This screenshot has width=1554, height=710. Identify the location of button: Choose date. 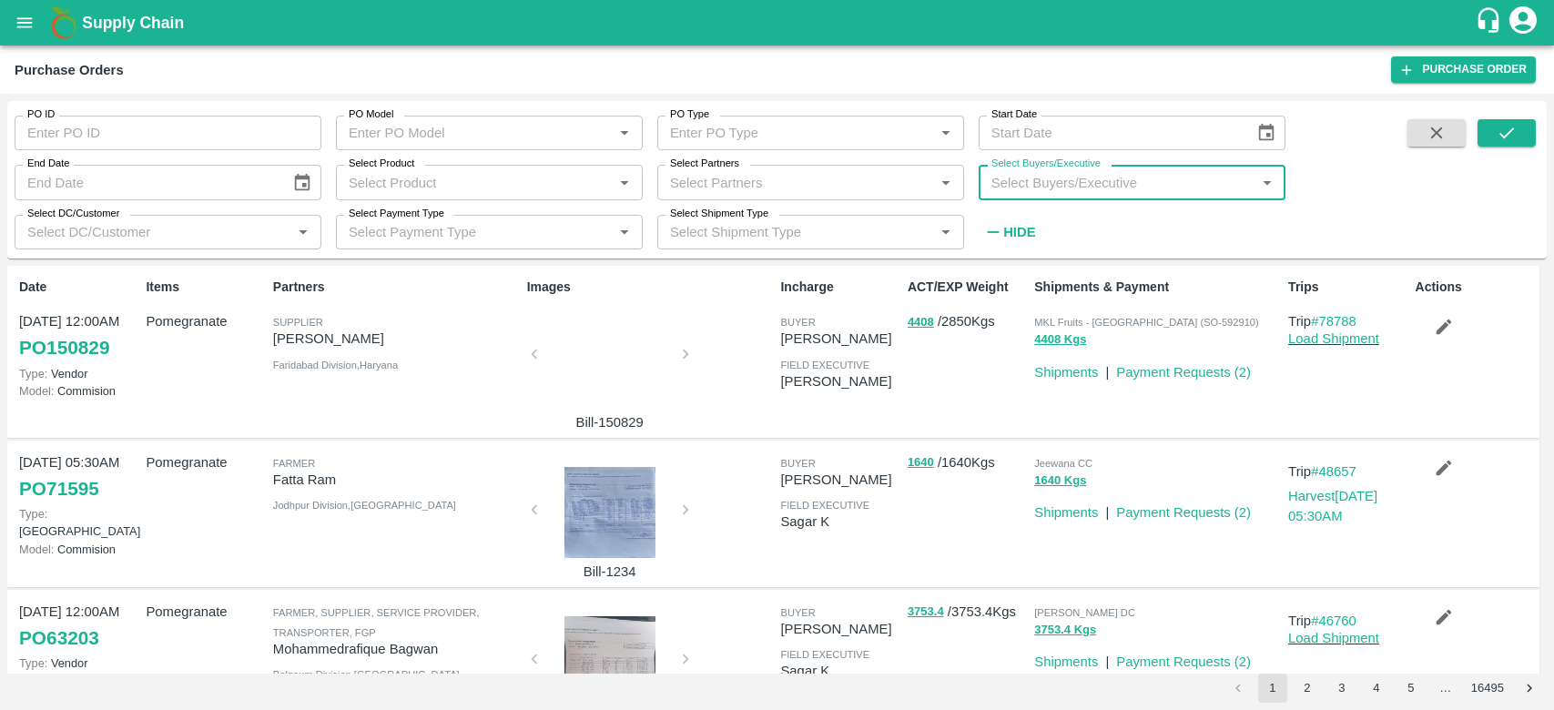
(302, 183).